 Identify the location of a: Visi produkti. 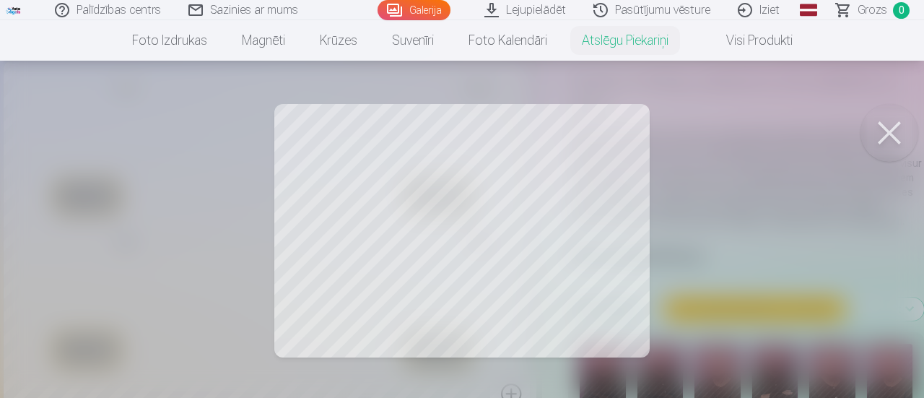
(748, 40).